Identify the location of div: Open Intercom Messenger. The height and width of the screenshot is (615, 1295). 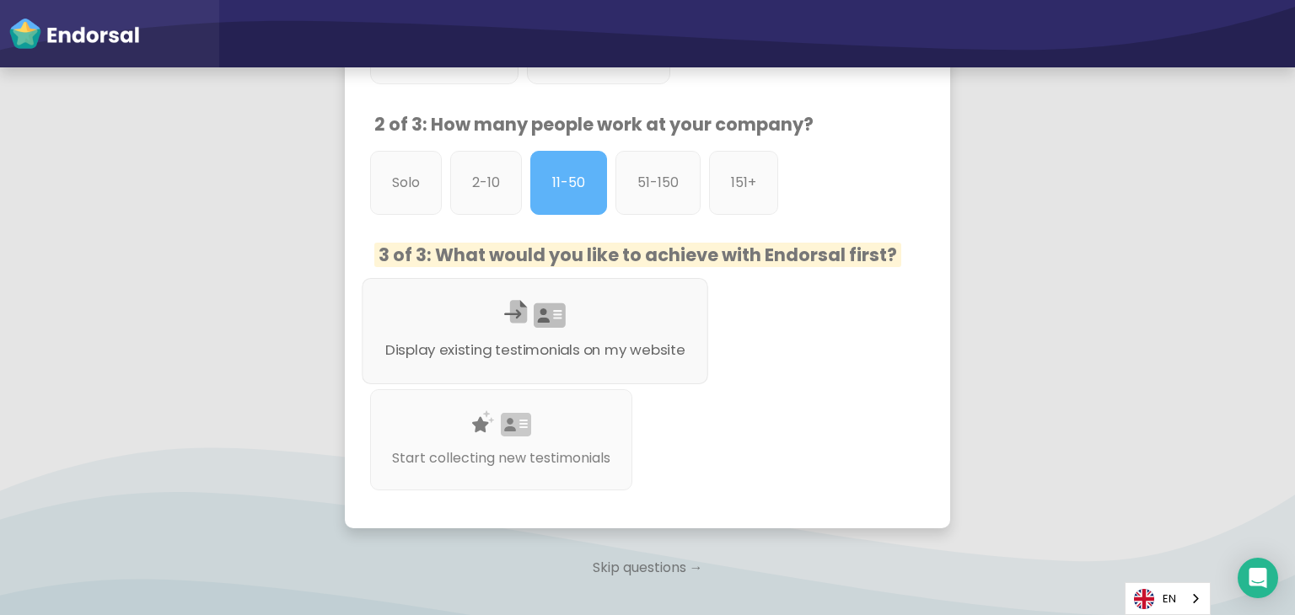
(1258, 578).